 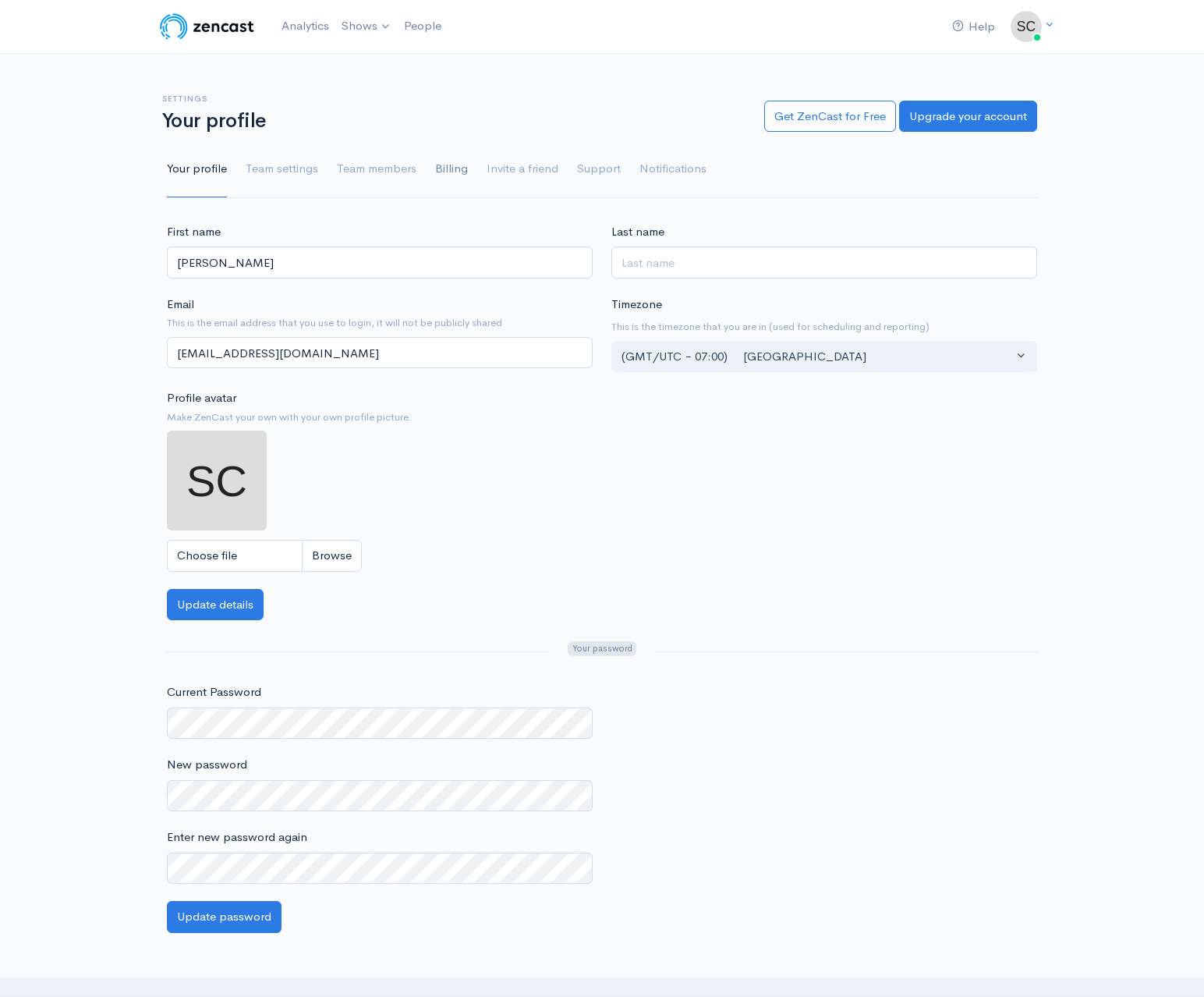 What do you see at coordinates (201, 397) in the screenshot?
I see `label: Profile avatar` at bounding box center [201, 397].